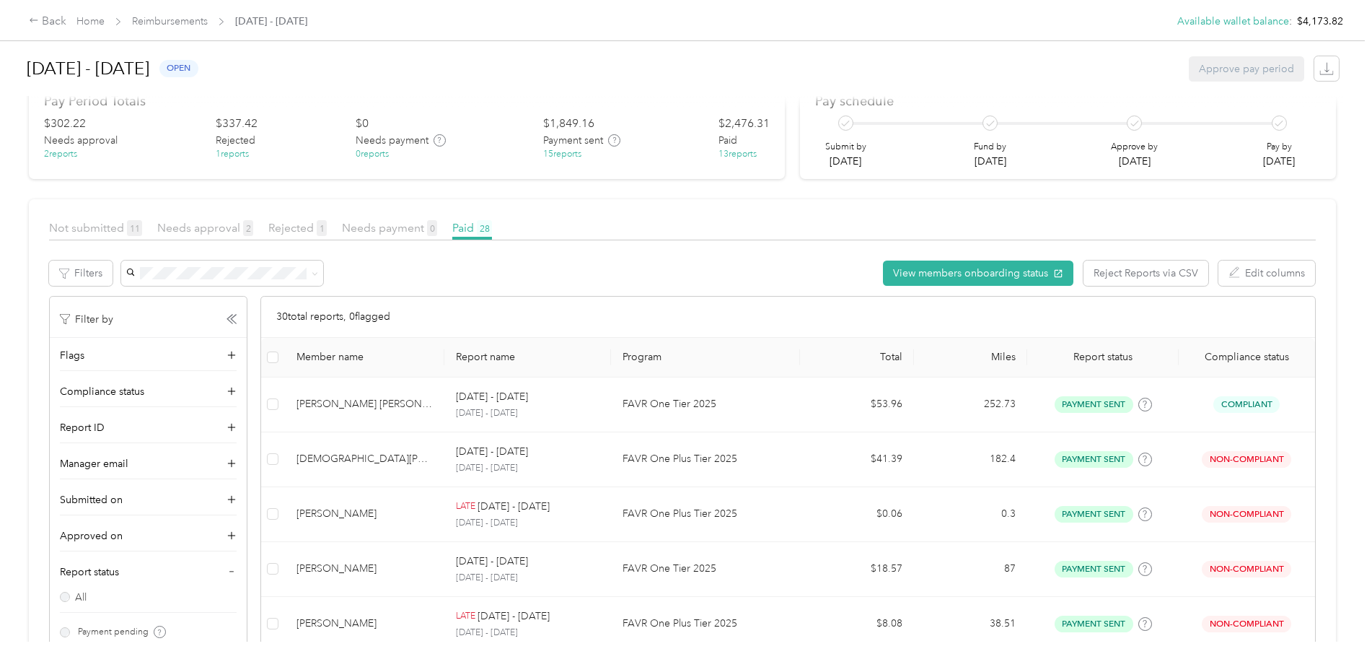 Image resolution: width=1372 pixels, height=667 pixels. Describe the element at coordinates (179, 68) in the screenshot. I see `span: open` at that location.